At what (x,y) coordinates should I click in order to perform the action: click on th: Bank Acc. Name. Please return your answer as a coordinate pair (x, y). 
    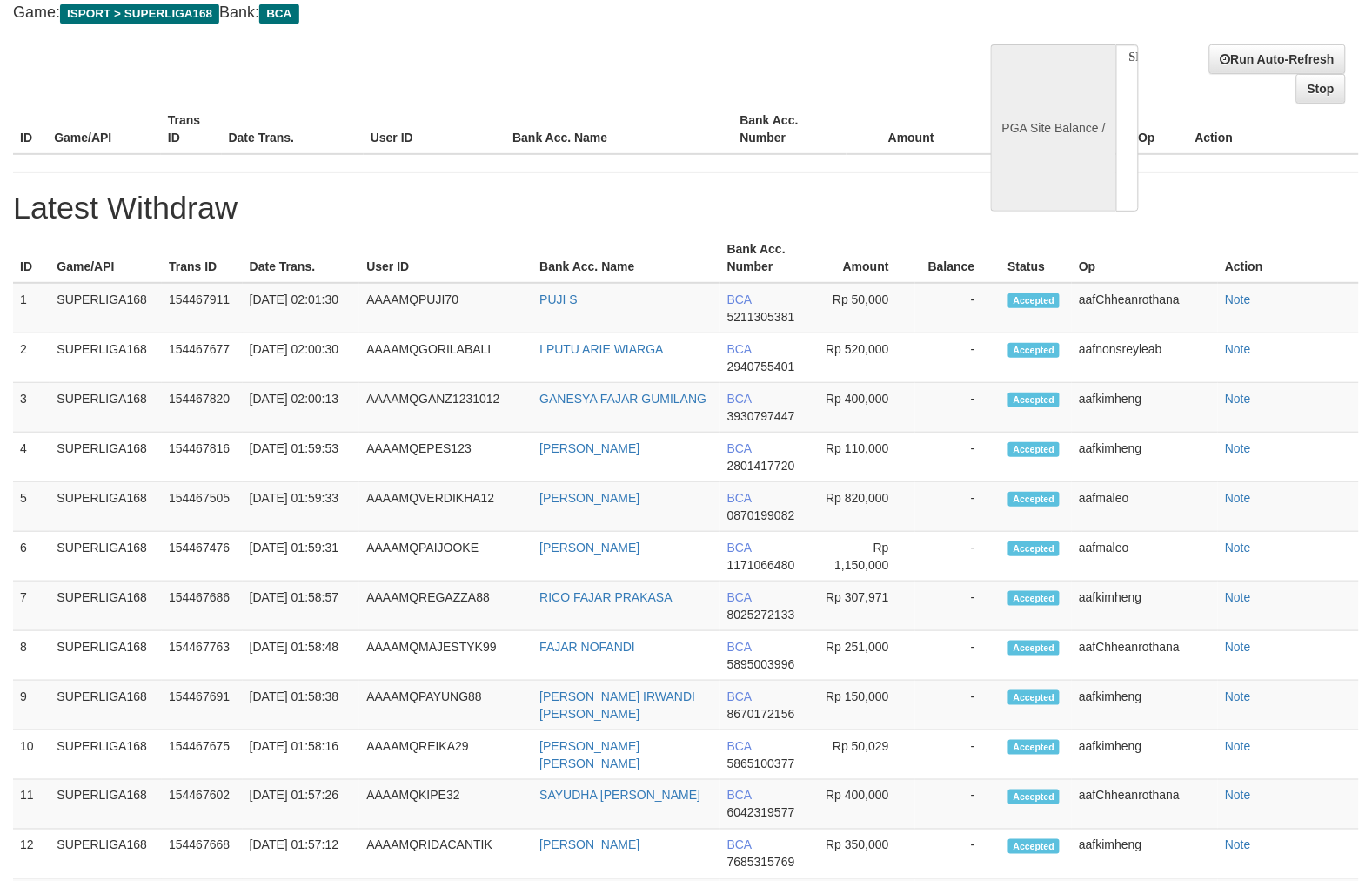
    Looking at the image, I should click on (619, 129).